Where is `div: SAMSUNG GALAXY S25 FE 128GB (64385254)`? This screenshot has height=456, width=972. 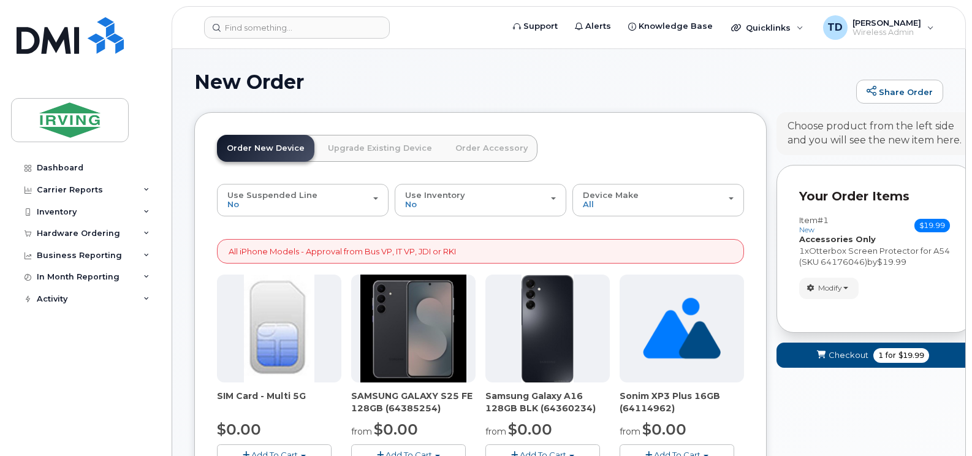 div: SAMSUNG GALAXY S25 FE 128GB (64385254) is located at coordinates (413, 402).